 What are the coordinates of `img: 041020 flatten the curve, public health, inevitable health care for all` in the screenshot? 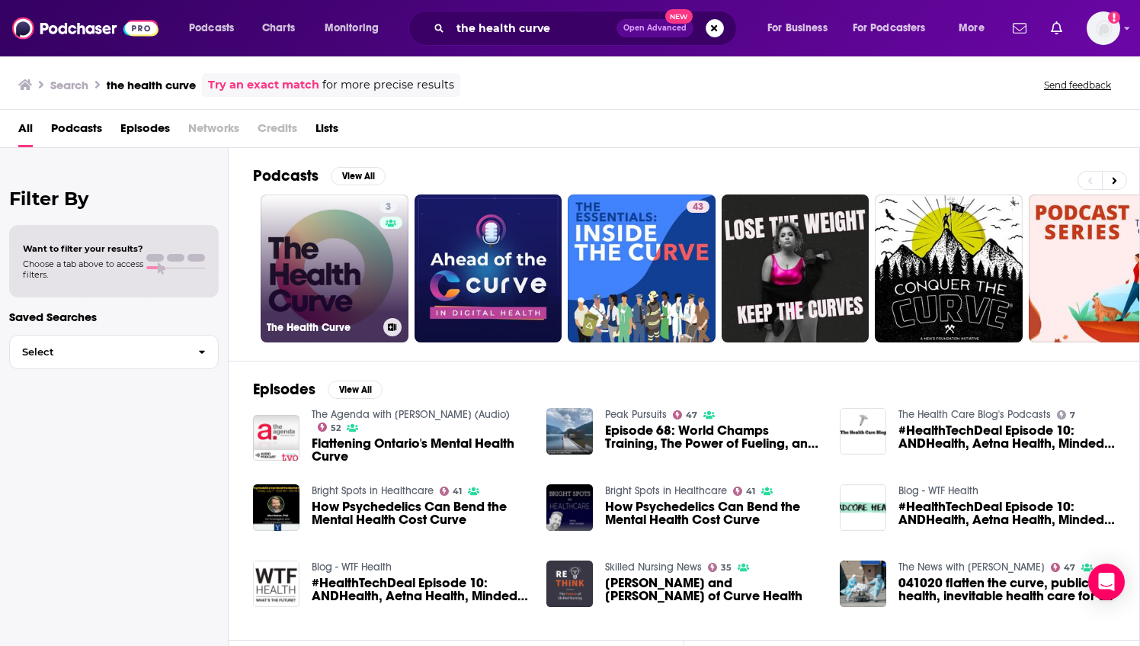 It's located at (863, 583).